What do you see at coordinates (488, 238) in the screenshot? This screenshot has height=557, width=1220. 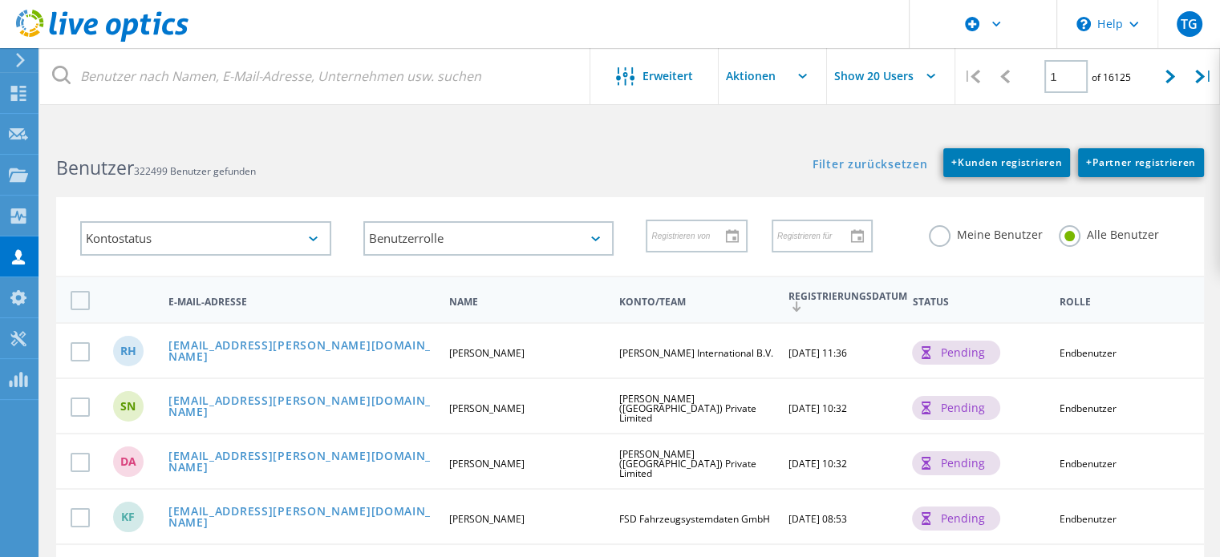 I see `div: Benutzerrolle` at bounding box center [488, 238].